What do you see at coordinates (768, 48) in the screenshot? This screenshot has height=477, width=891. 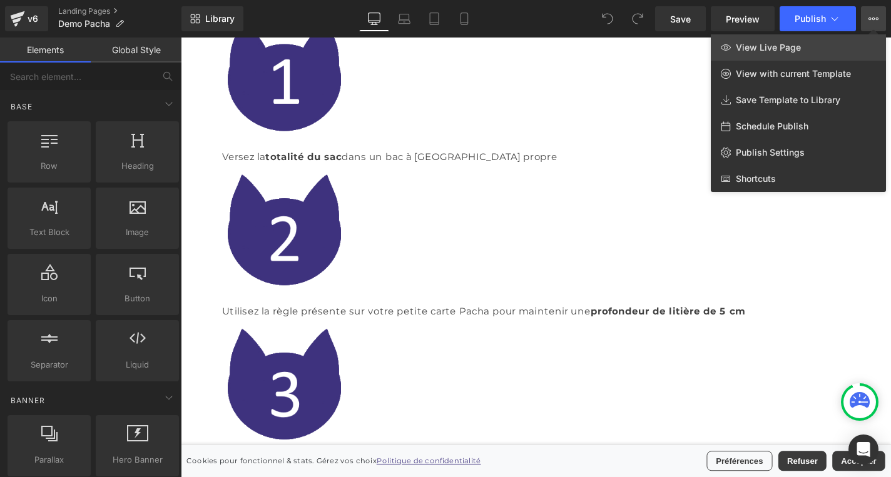 I see `span: View Live Page` at bounding box center [768, 48].